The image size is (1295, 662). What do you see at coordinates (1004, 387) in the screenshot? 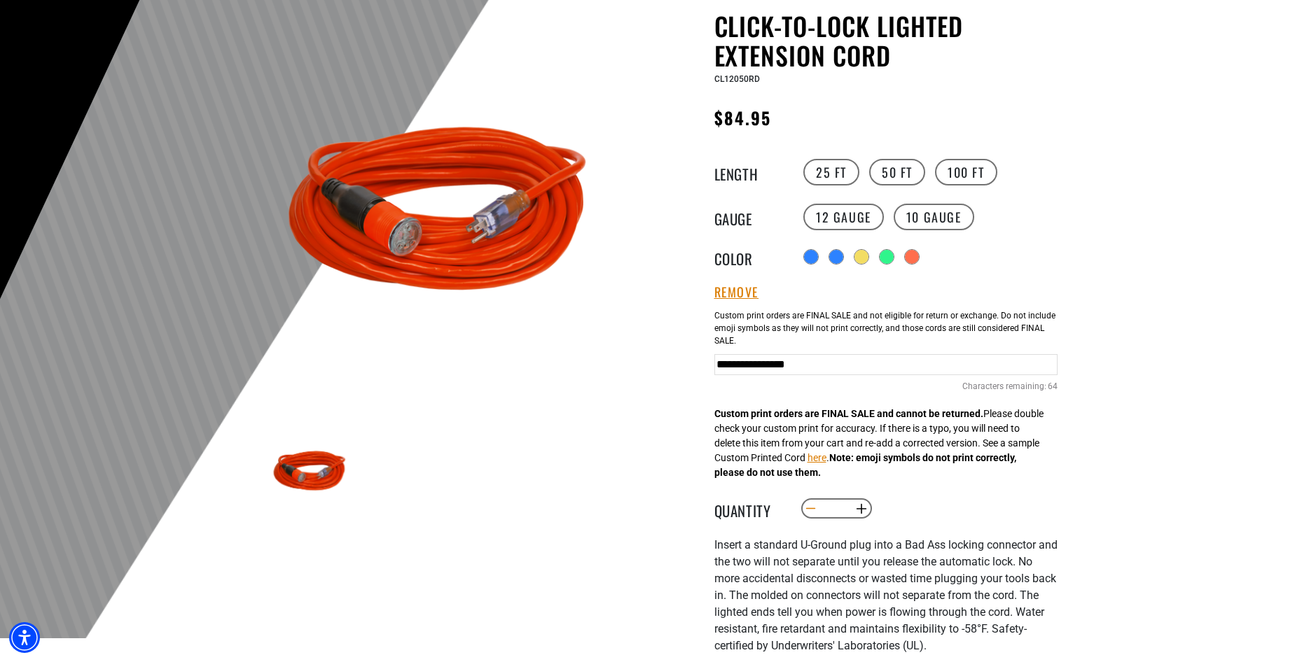
I see `span: Characters remaining:` at bounding box center [1004, 387].